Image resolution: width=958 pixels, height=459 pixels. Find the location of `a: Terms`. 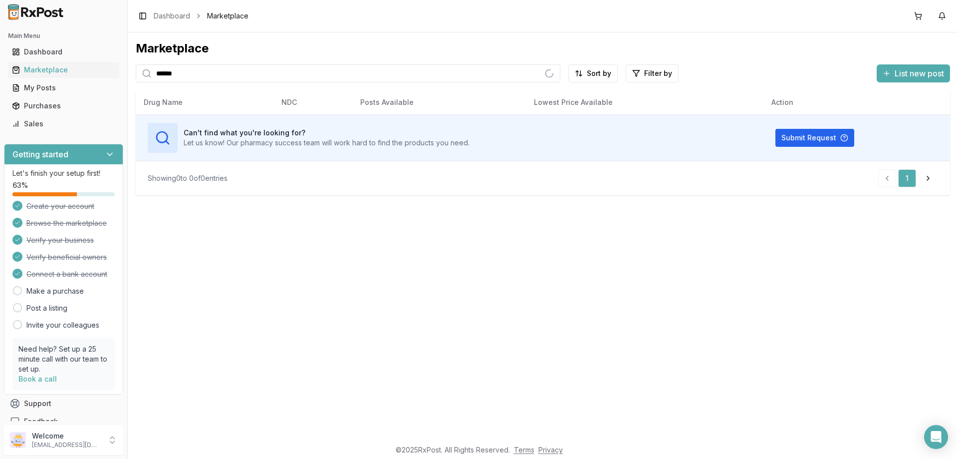

a: Terms is located at coordinates (524, 449).